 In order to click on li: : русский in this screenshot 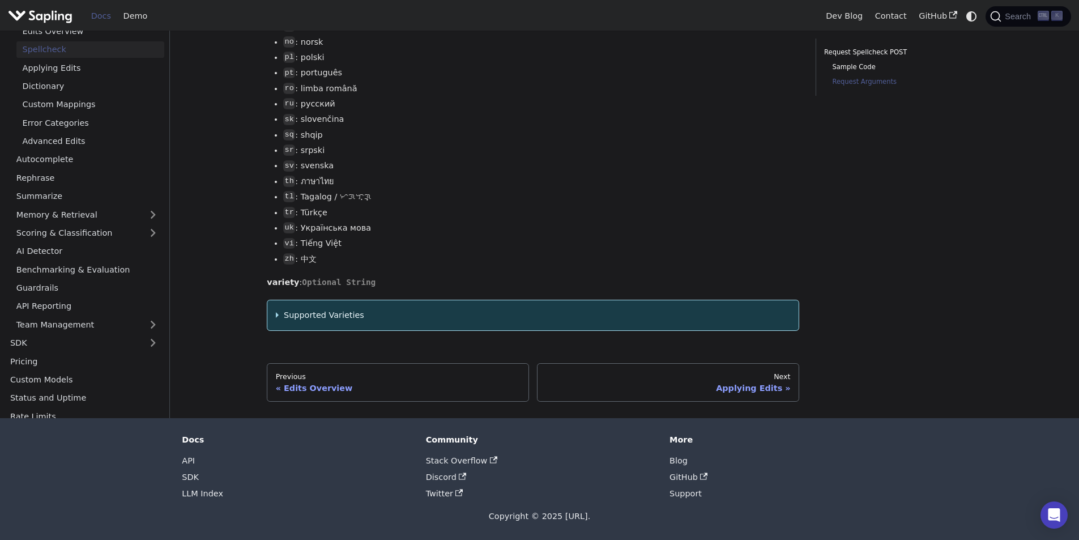, I will do `click(541, 104)`.